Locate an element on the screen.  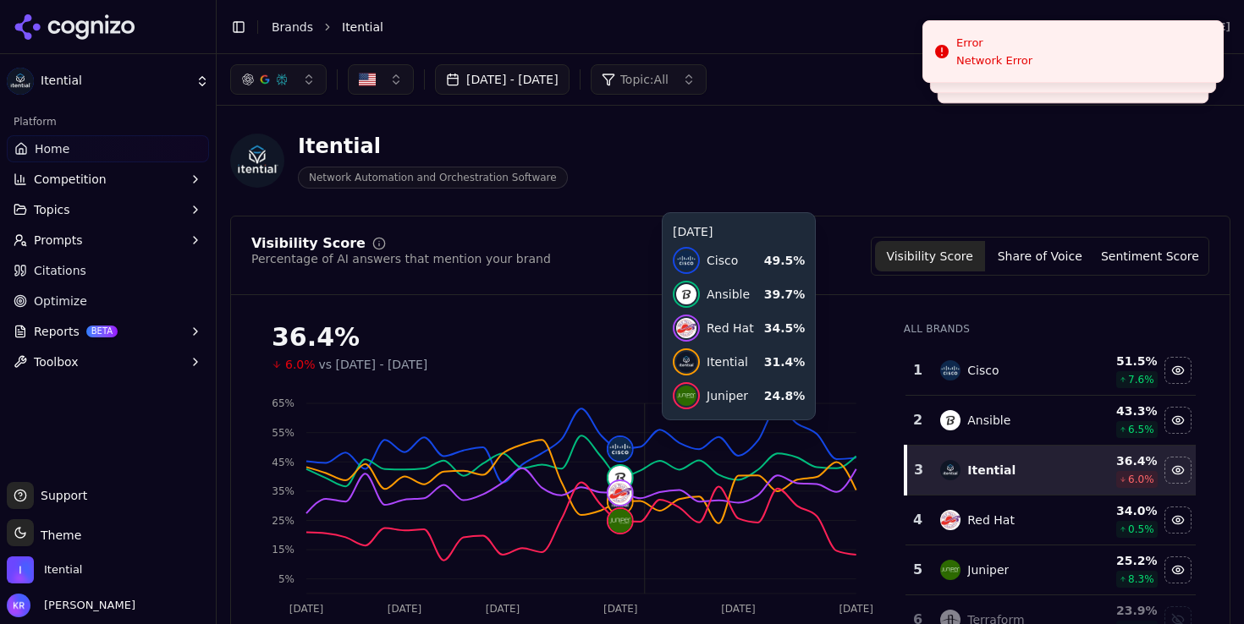
tspan: 25% is located at coordinates (283, 521).